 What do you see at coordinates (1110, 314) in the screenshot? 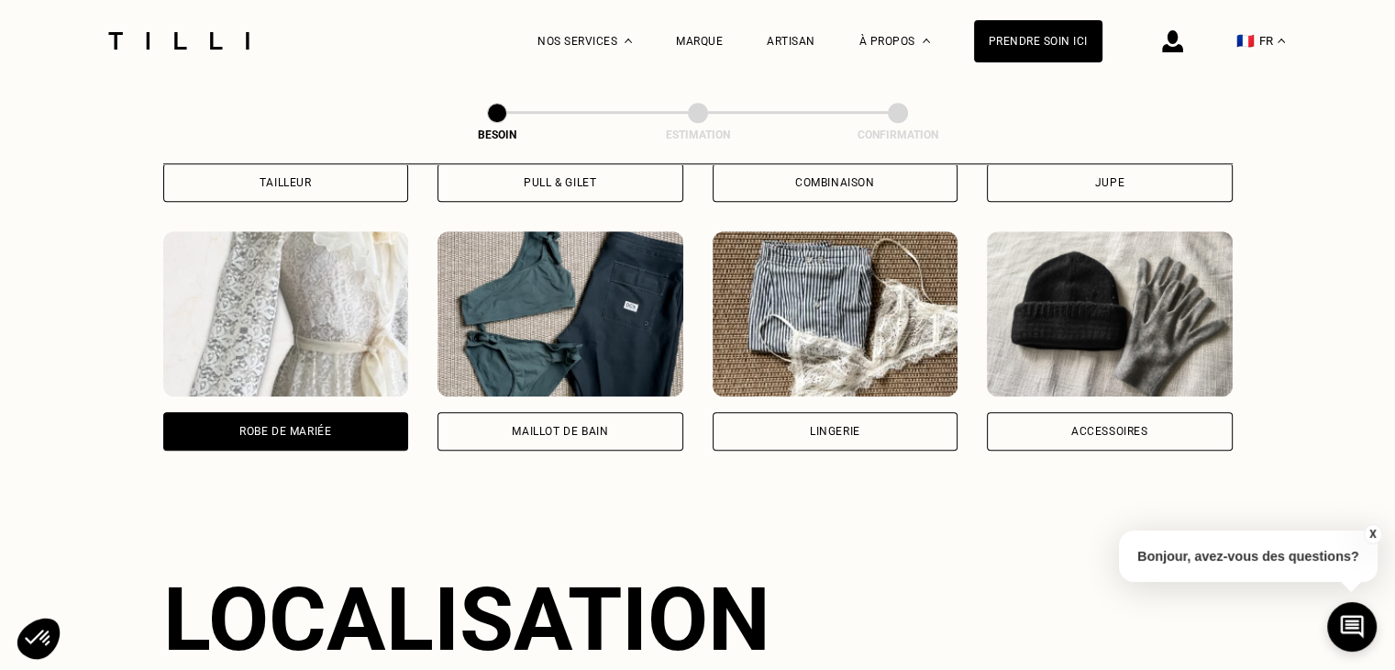
I see `img: Tilli retouche votre Accessoires` at bounding box center [1110, 314].